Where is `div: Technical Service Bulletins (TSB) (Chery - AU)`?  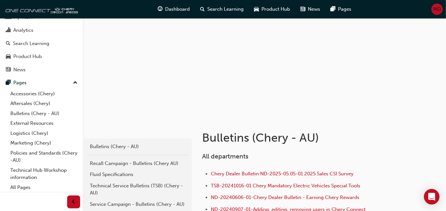 div: Technical Service Bulletins (TSB) (Chery - AU) is located at coordinates (138, 189).